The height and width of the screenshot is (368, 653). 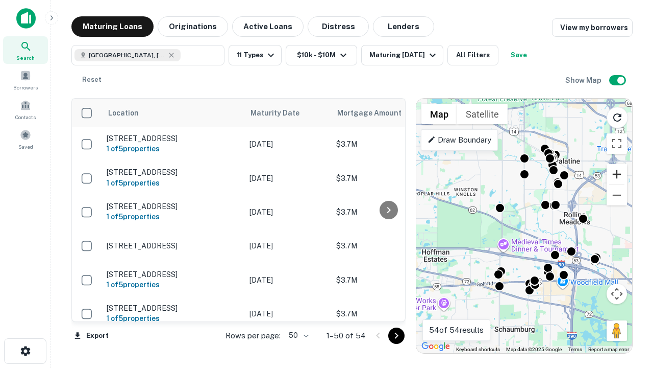 I want to click on p: Draw Boundary, so click(x=459, y=140).